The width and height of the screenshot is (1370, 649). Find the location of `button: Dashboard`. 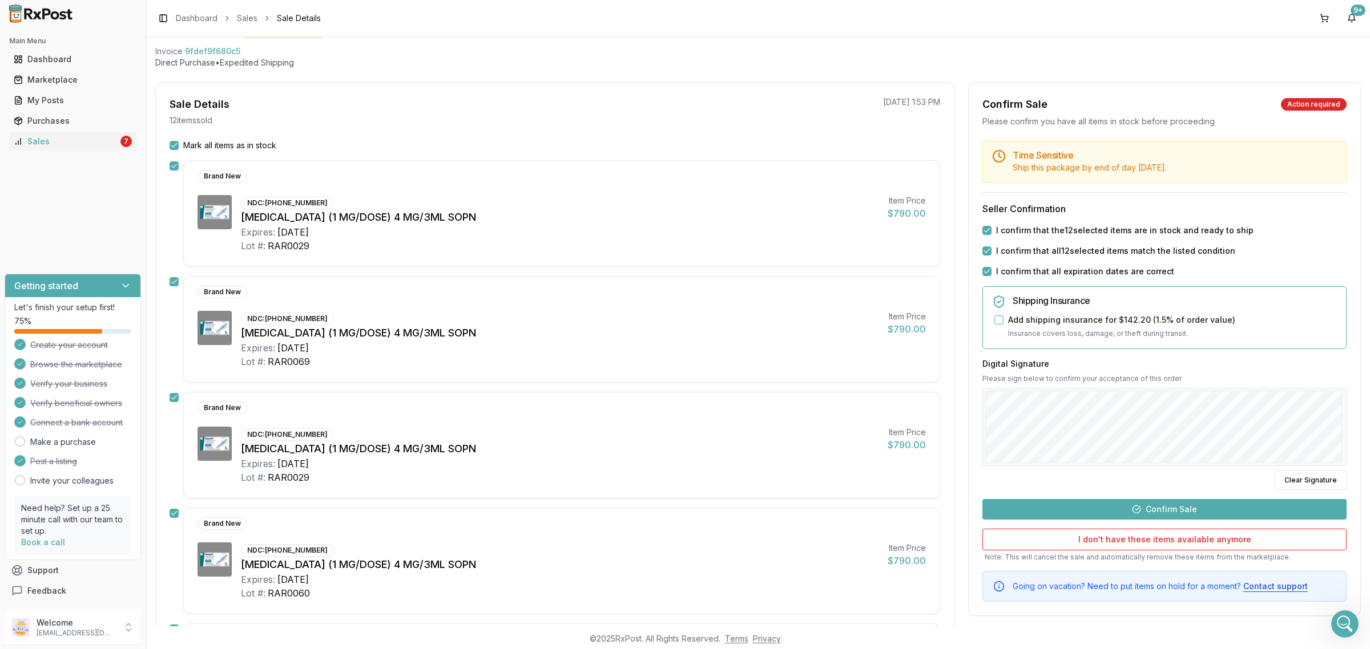

button: Dashboard is located at coordinates (72, 59).